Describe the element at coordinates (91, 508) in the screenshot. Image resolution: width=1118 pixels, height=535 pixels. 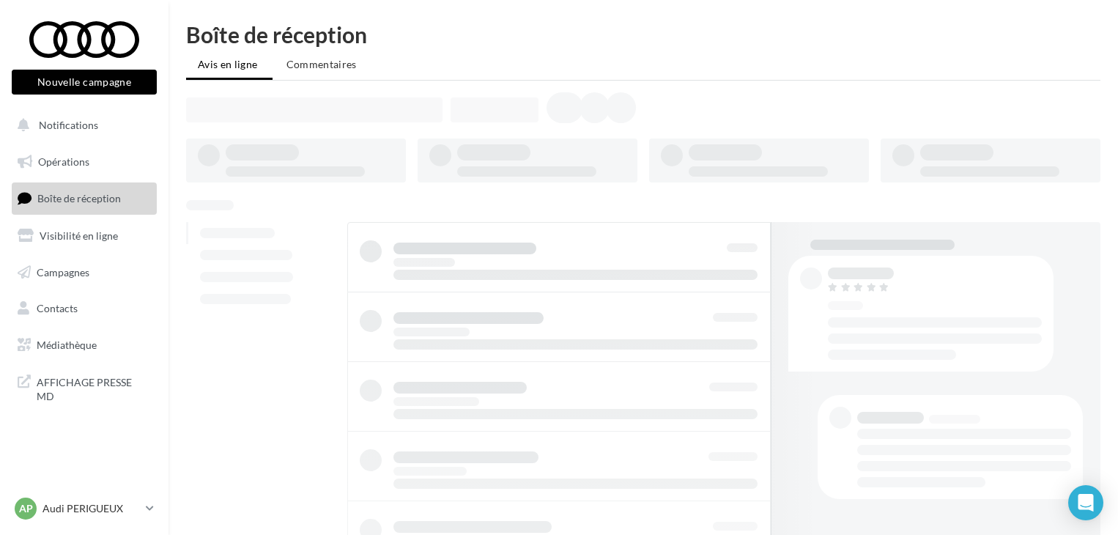
I see `p: Audi PERIGUEUX` at that location.